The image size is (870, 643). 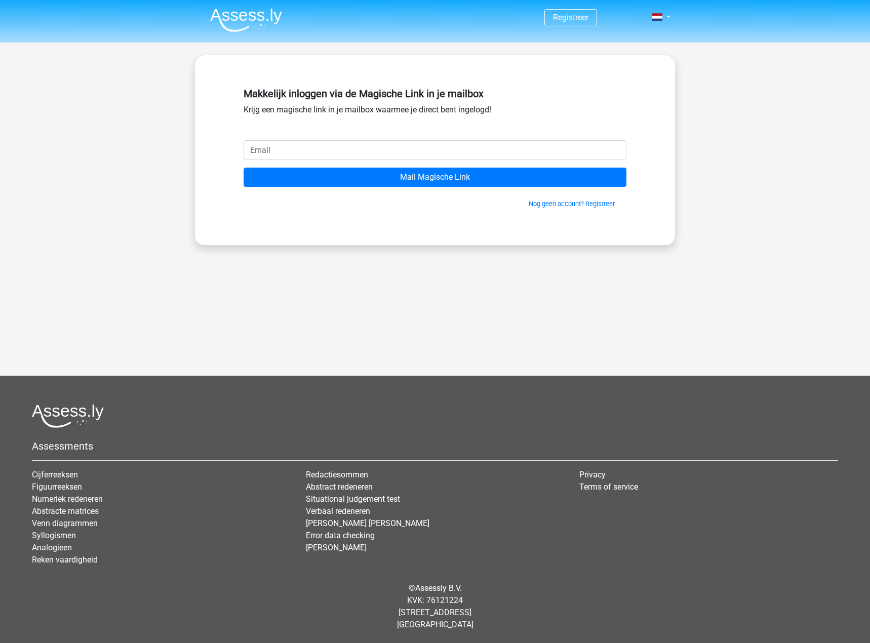 I want to click on h5: Assessments, so click(x=435, y=446).